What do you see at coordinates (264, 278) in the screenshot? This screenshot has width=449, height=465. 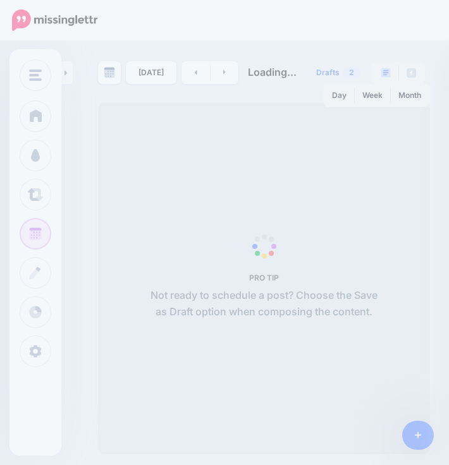 I see `h5: PRO TIP` at bounding box center [264, 278].